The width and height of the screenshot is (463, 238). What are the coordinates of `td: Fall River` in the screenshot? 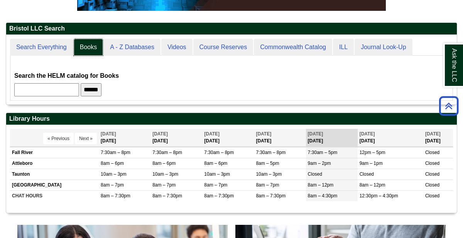 It's located at (54, 152).